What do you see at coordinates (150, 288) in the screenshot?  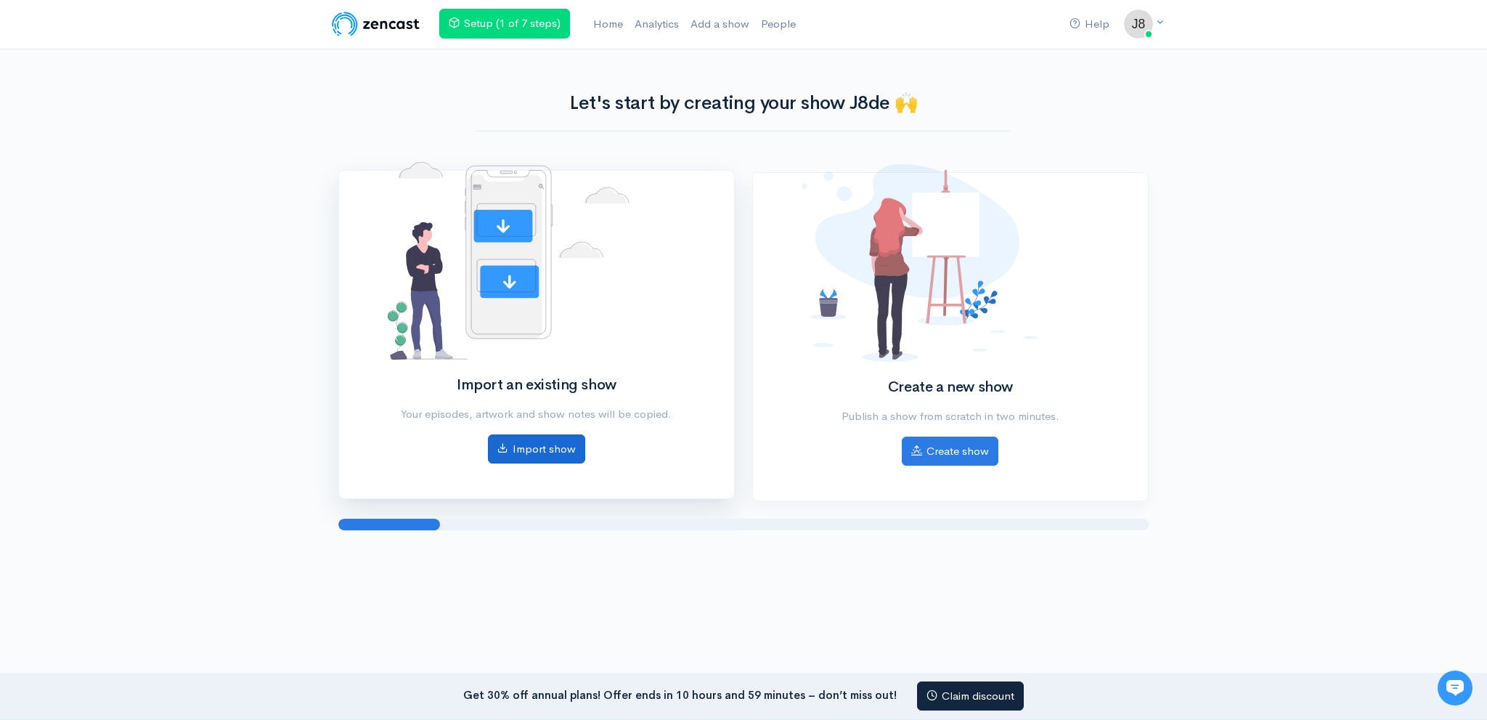 I see `input: Search articles` at bounding box center [150, 288].